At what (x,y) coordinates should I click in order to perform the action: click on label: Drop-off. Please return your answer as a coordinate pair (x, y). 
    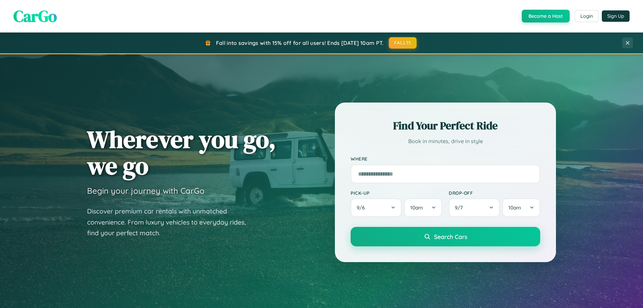
    Looking at the image, I should click on (494, 192).